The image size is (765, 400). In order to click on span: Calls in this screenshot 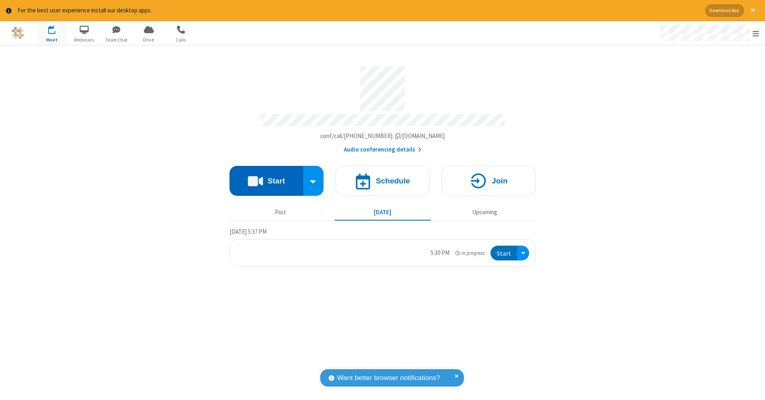, I will do `click(181, 40)`.